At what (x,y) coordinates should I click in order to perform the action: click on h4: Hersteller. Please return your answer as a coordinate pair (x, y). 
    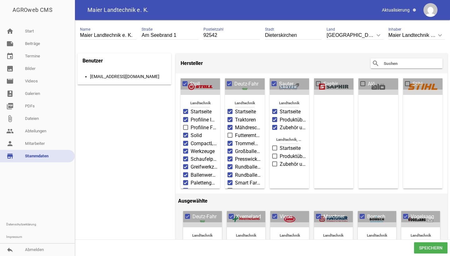
    Looking at the image, I should click on (192, 63).